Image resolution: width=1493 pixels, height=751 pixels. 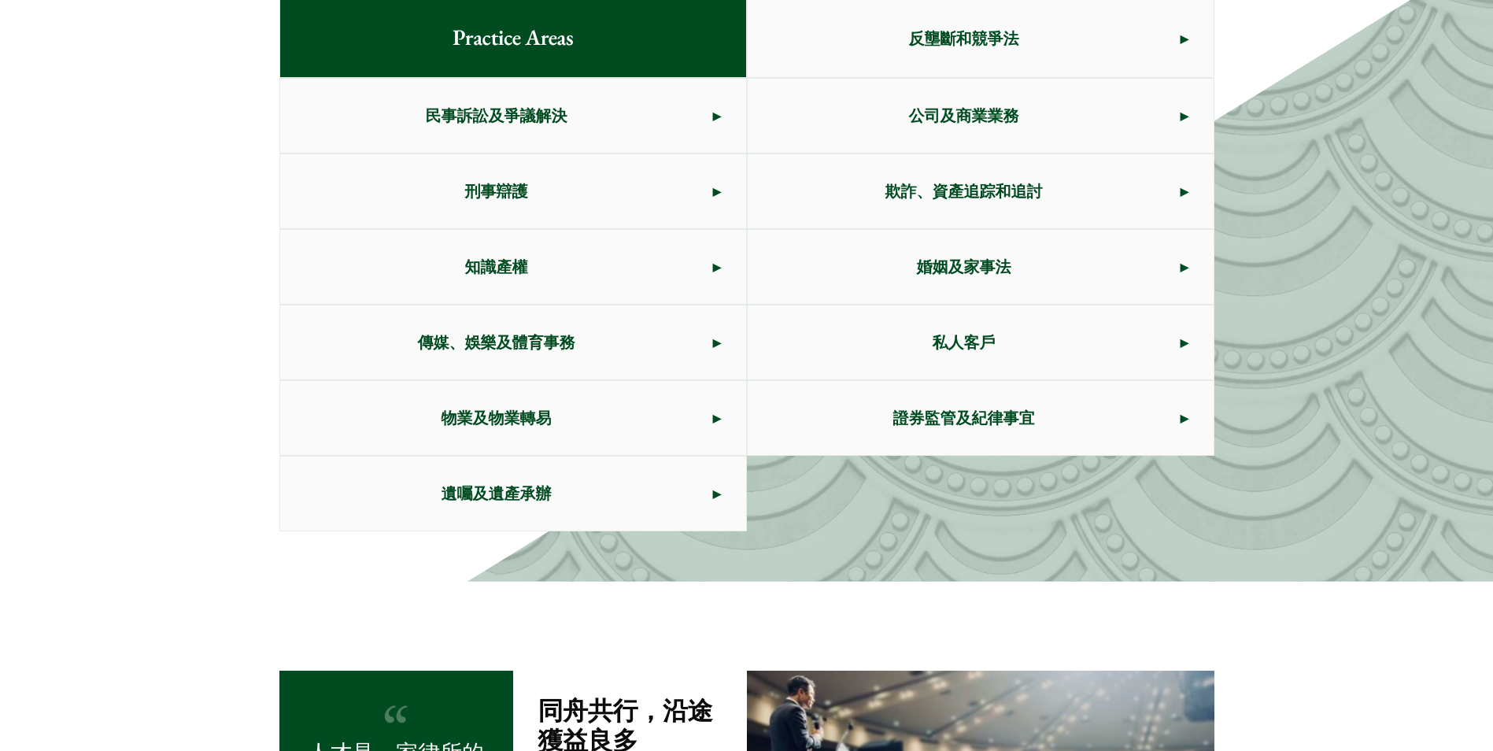 I want to click on a: 私人客戶, so click(x=981, y=342).